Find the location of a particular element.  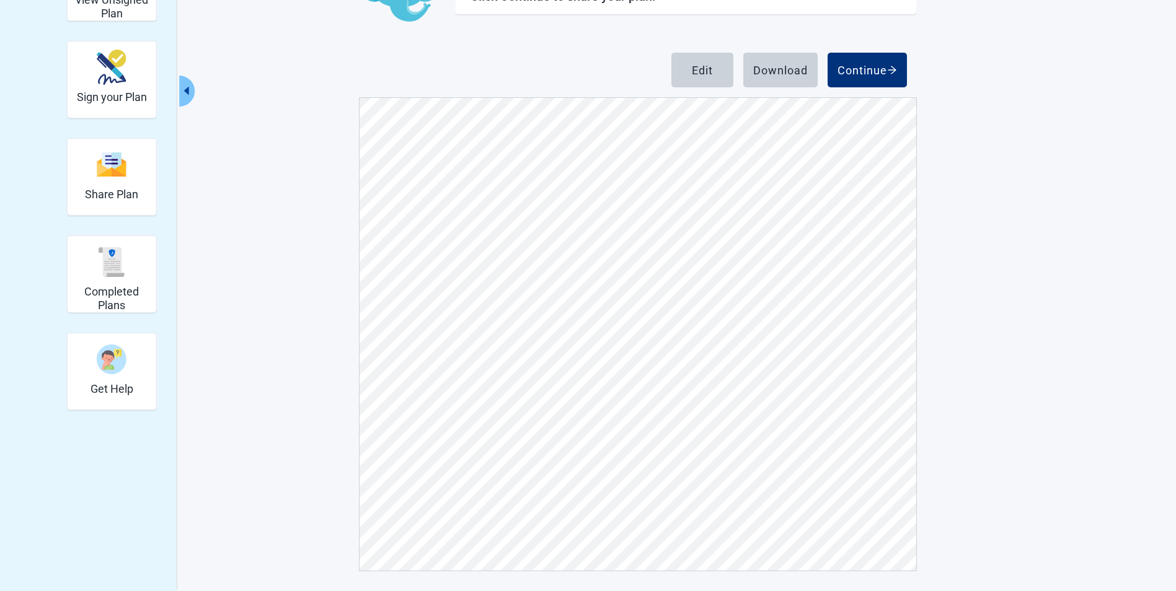

div: Edit is located at coordinates (702, 70).